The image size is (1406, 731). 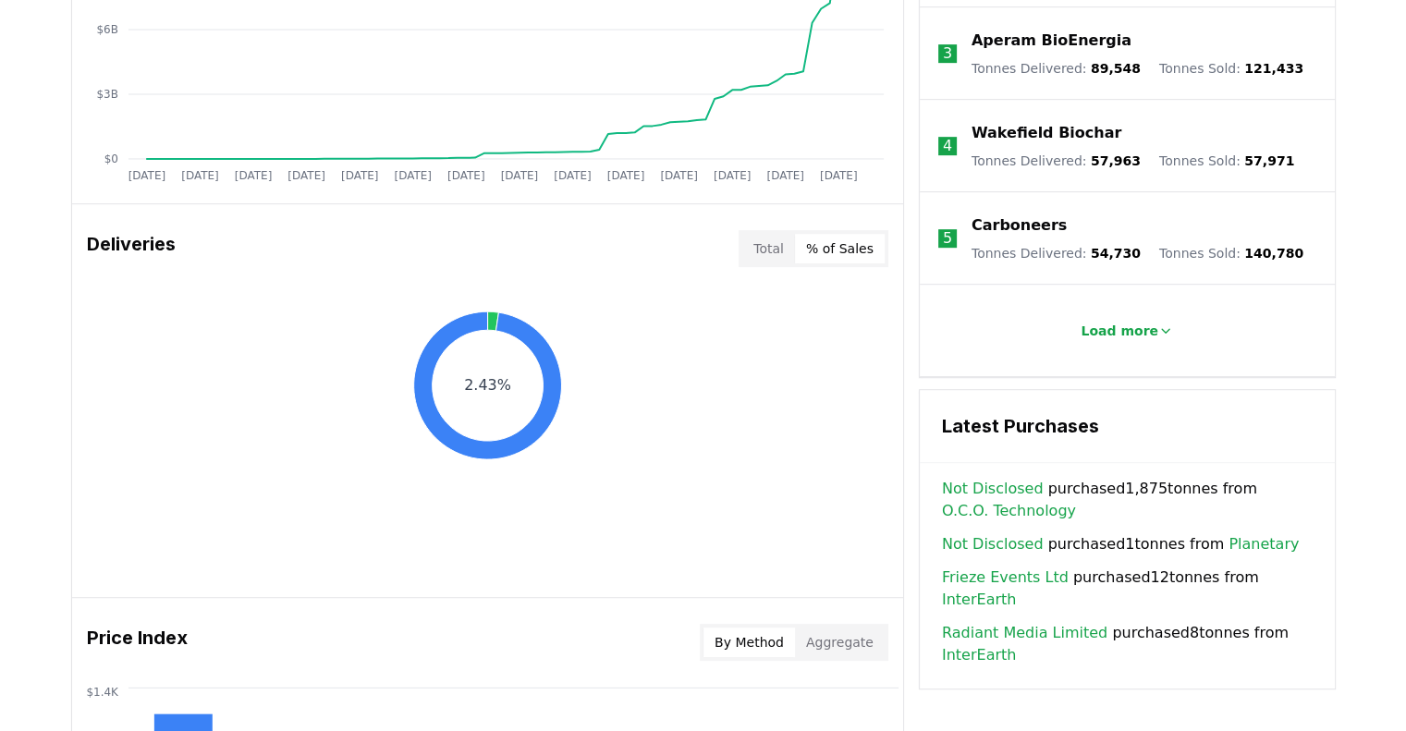 I want to click on p: Wakefield Biochar, so click(x=1047, y=133).